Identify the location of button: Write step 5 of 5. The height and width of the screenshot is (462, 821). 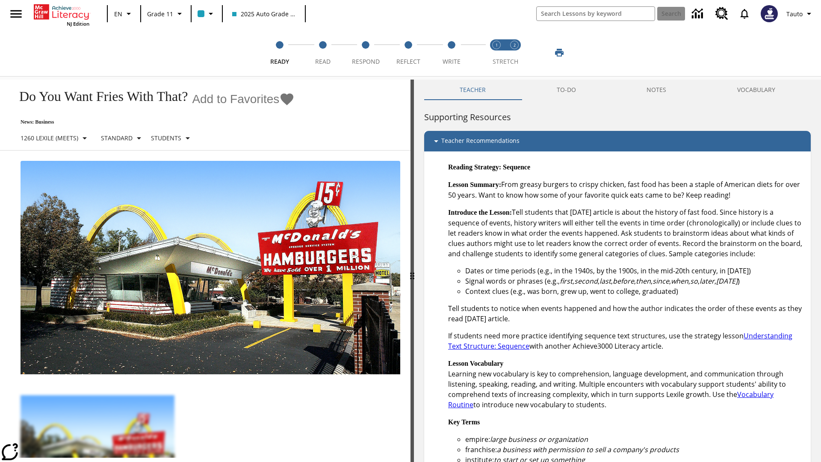
(452, 53).